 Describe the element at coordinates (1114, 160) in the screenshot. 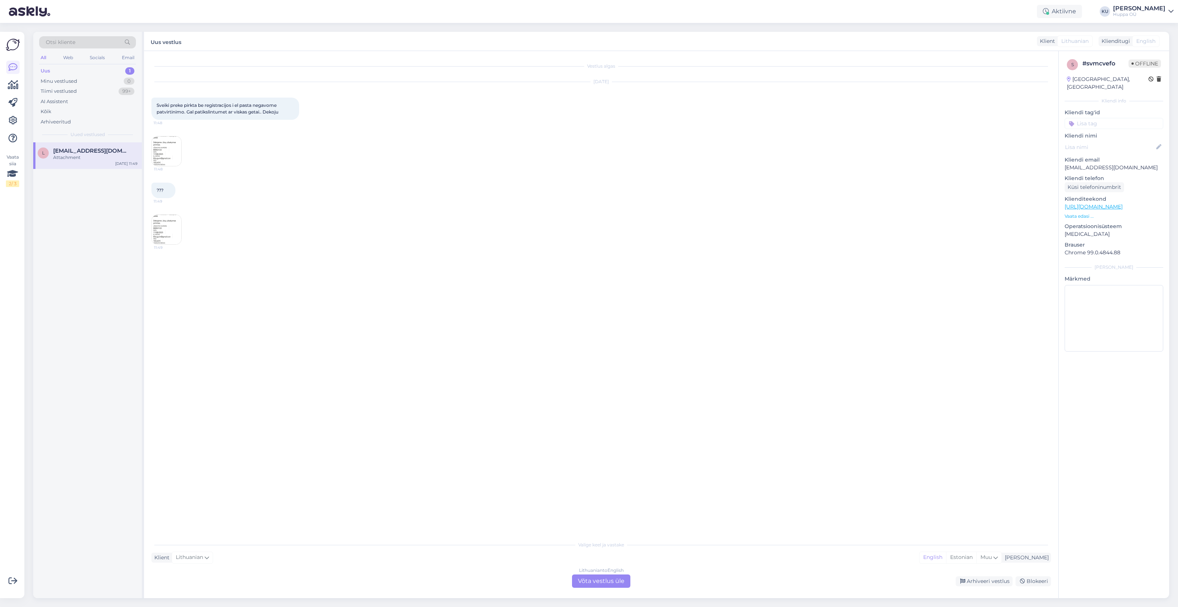

I see `p: Kliendi email` at that location.